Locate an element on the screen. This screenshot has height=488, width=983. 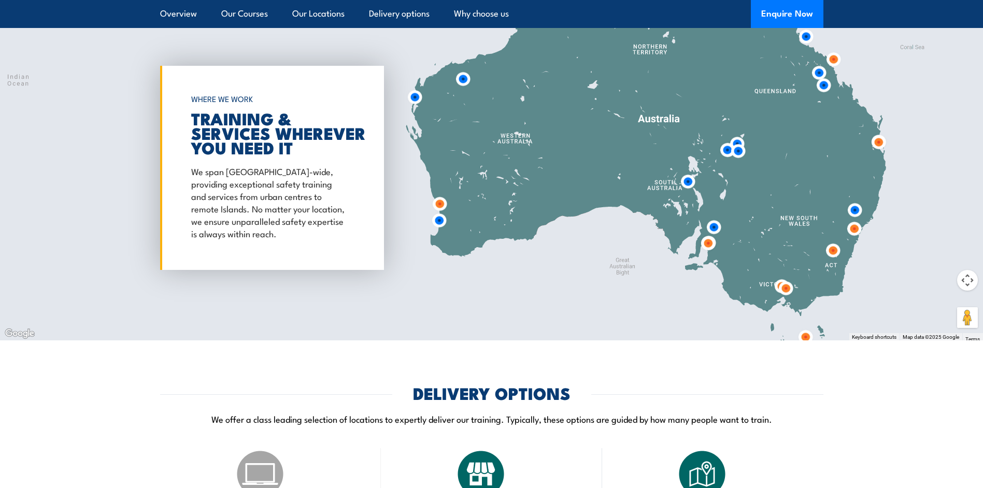
button: Map camera controls is located at coordinates (968, 280).